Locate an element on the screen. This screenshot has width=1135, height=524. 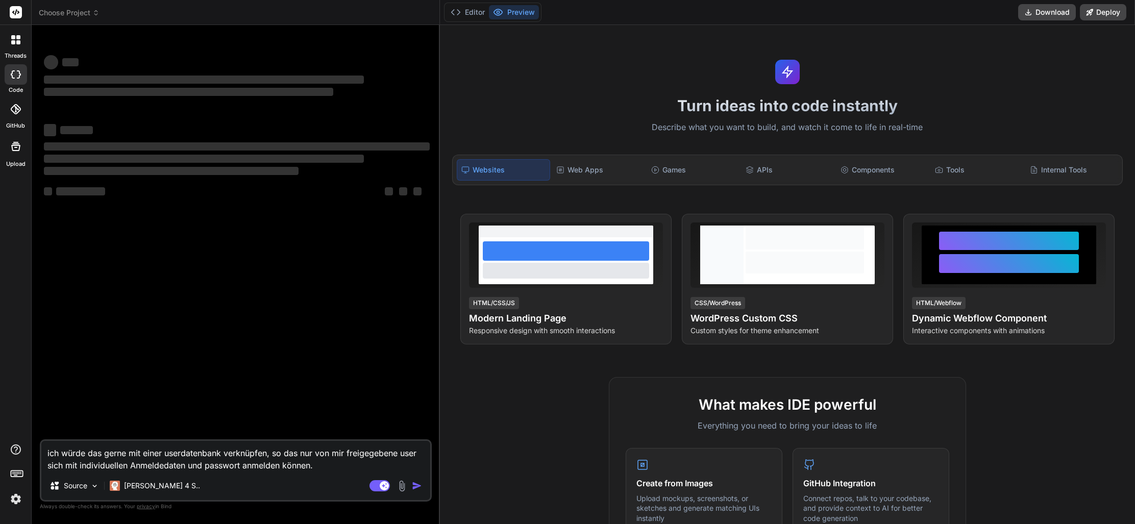
h4: Create from Images is located at coordinates (704, 483).